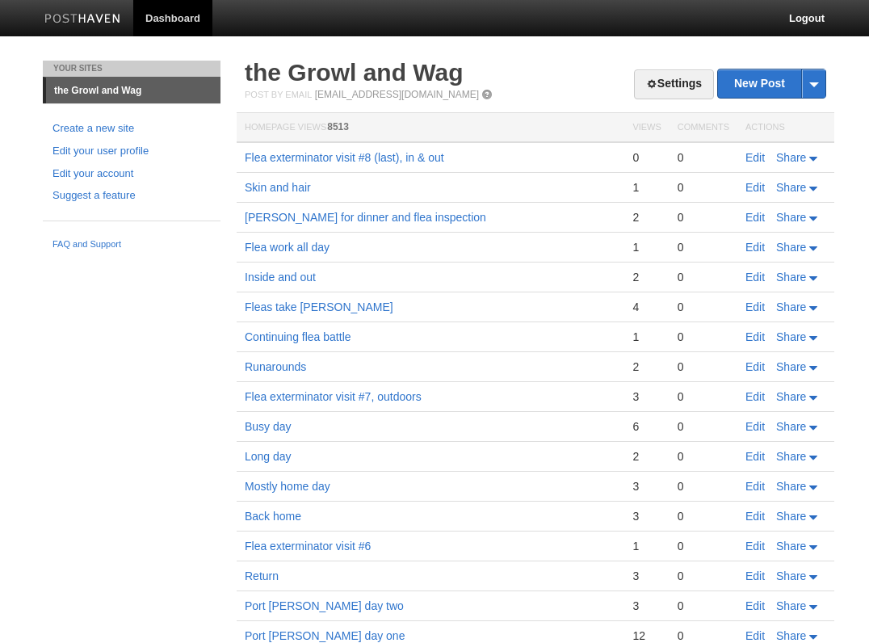 This screenshot has width=869, height=643. I want to click on a: Flea exterminator visit #7, outdoors, so click(333, 396).